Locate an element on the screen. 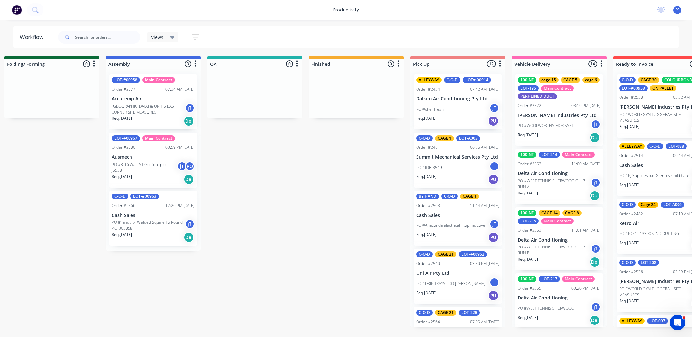 This screenshot has width=692, height=337. div: Order #2552 is located at coordinates (529, 164).